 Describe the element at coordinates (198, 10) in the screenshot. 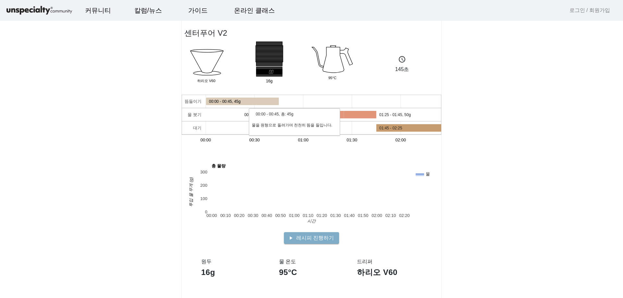

I see `a: 가이드` at that location.